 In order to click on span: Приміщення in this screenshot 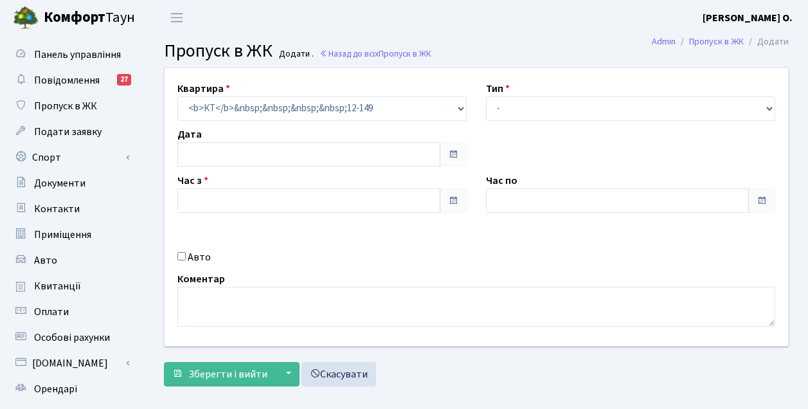, I will do `click(62, 234)`.